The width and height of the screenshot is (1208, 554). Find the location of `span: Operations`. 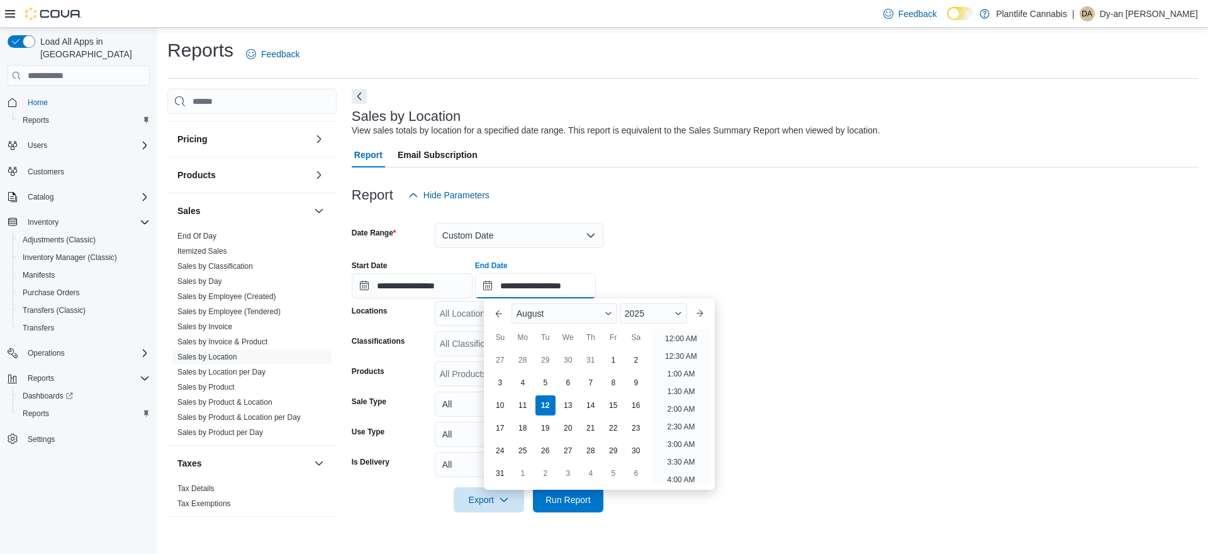

span: Operations is located at coordinates (46, 353).